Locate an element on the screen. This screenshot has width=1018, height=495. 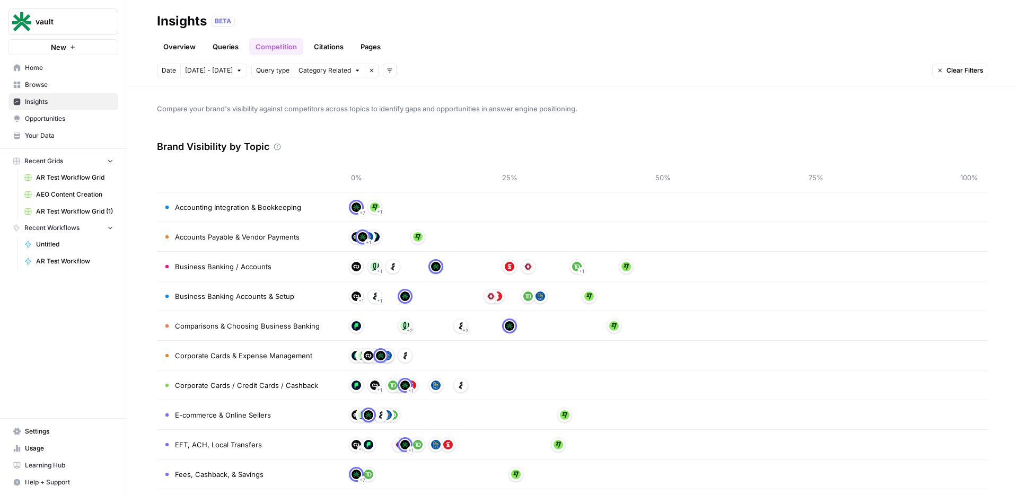
a: Insights is located at coordinates (63, 102).